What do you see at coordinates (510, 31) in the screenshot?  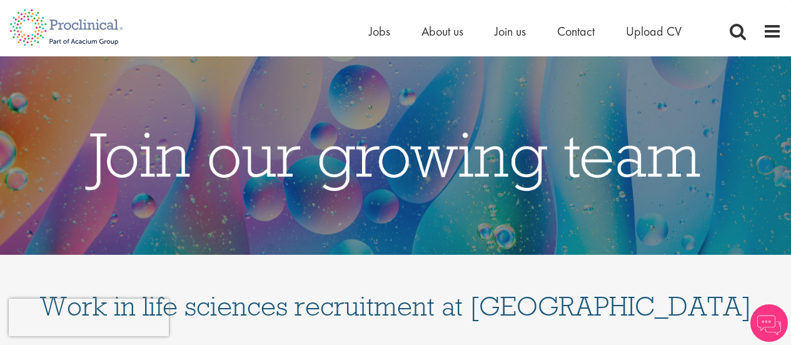 I see `span: Join us` at bounding box center [510, 31].